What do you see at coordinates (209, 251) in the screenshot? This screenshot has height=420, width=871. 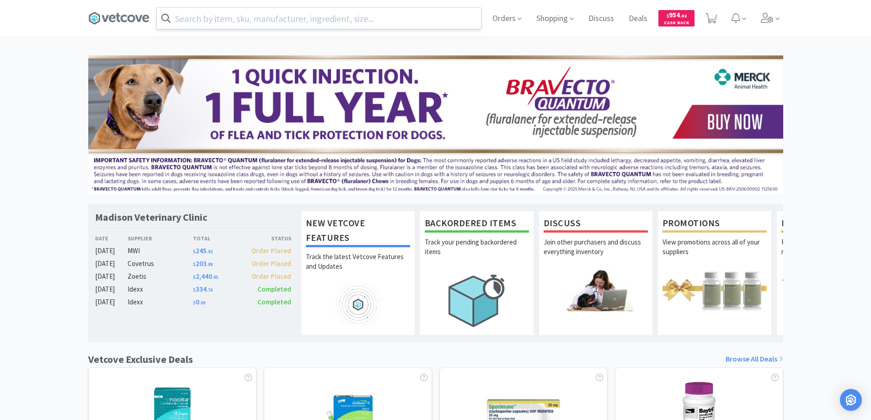 I see `span: . 92` at bounding box center [209, 251].